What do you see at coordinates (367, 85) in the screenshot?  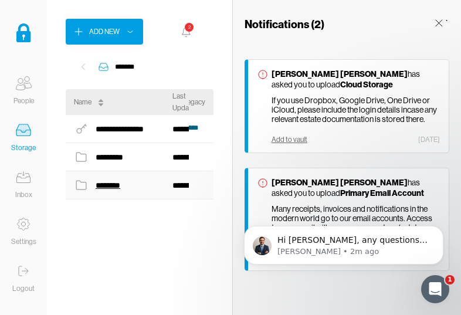 I see `strong: Cloud Storage` at bounding box center [367, 85].